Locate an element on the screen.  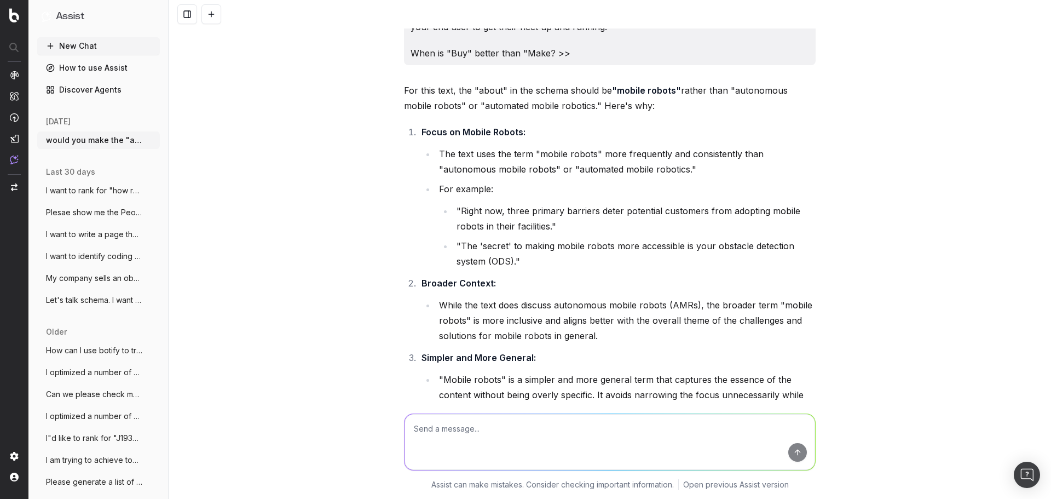
button: would you make the "about" in this schem is located at coordinates (99, 140).